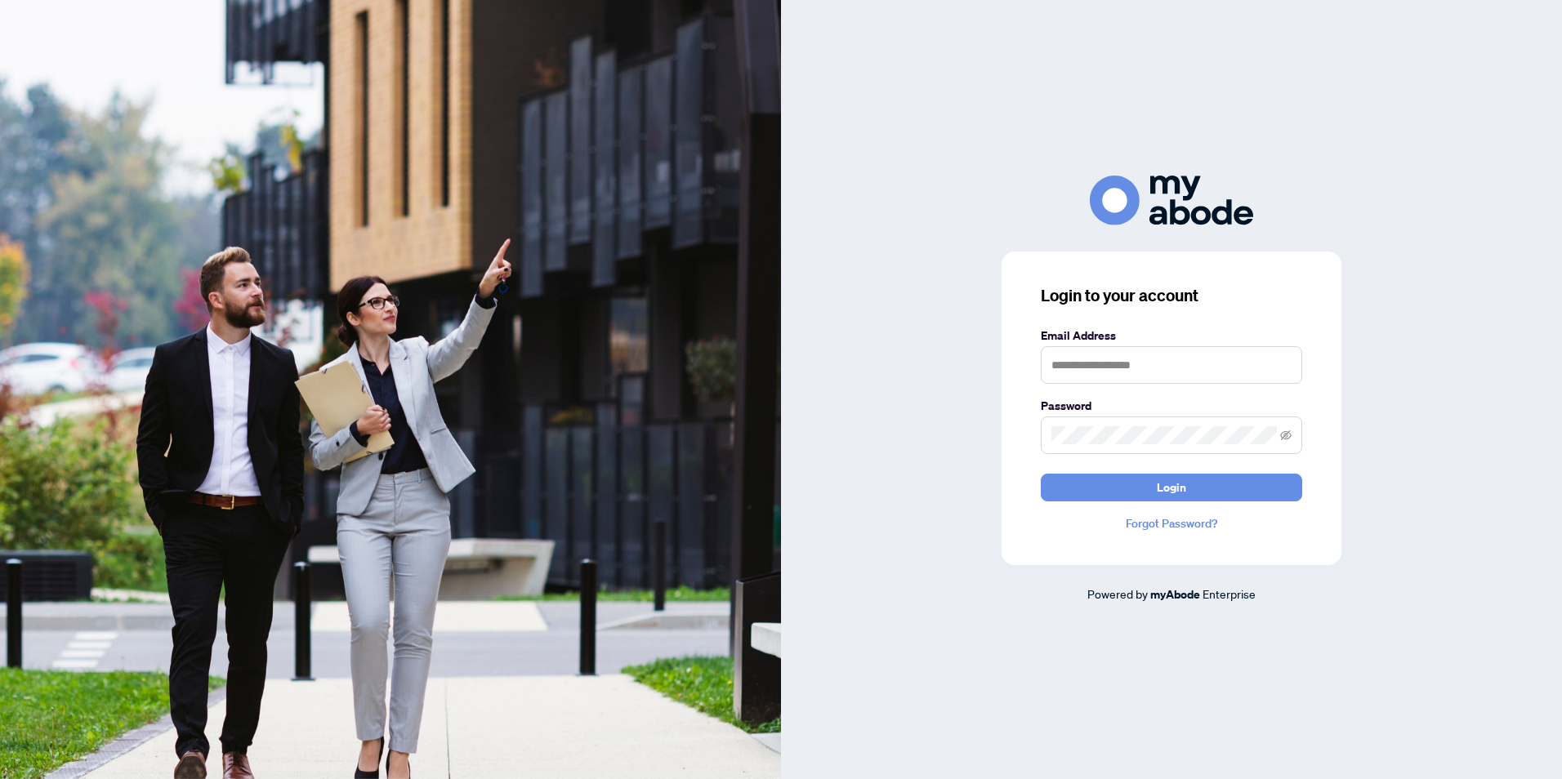  I want to click on span: eye-invisible, so click(1286, 435).